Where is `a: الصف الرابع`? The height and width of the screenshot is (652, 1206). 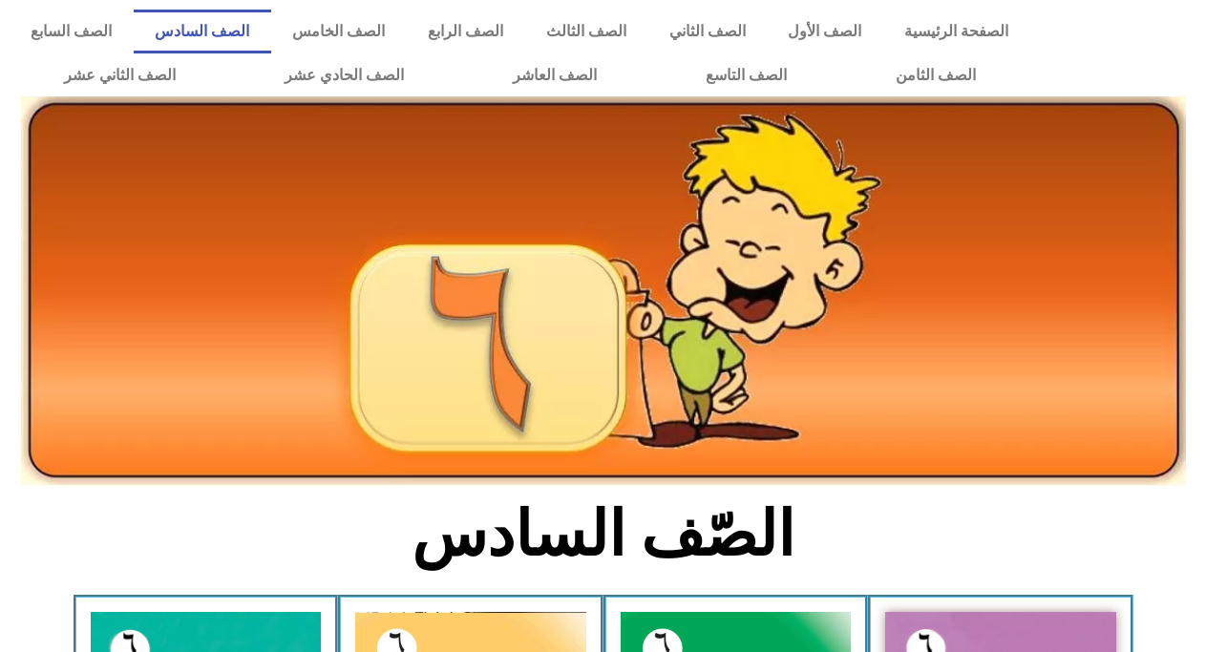 a: الصف الرابع is located at coordinates (466, 32).